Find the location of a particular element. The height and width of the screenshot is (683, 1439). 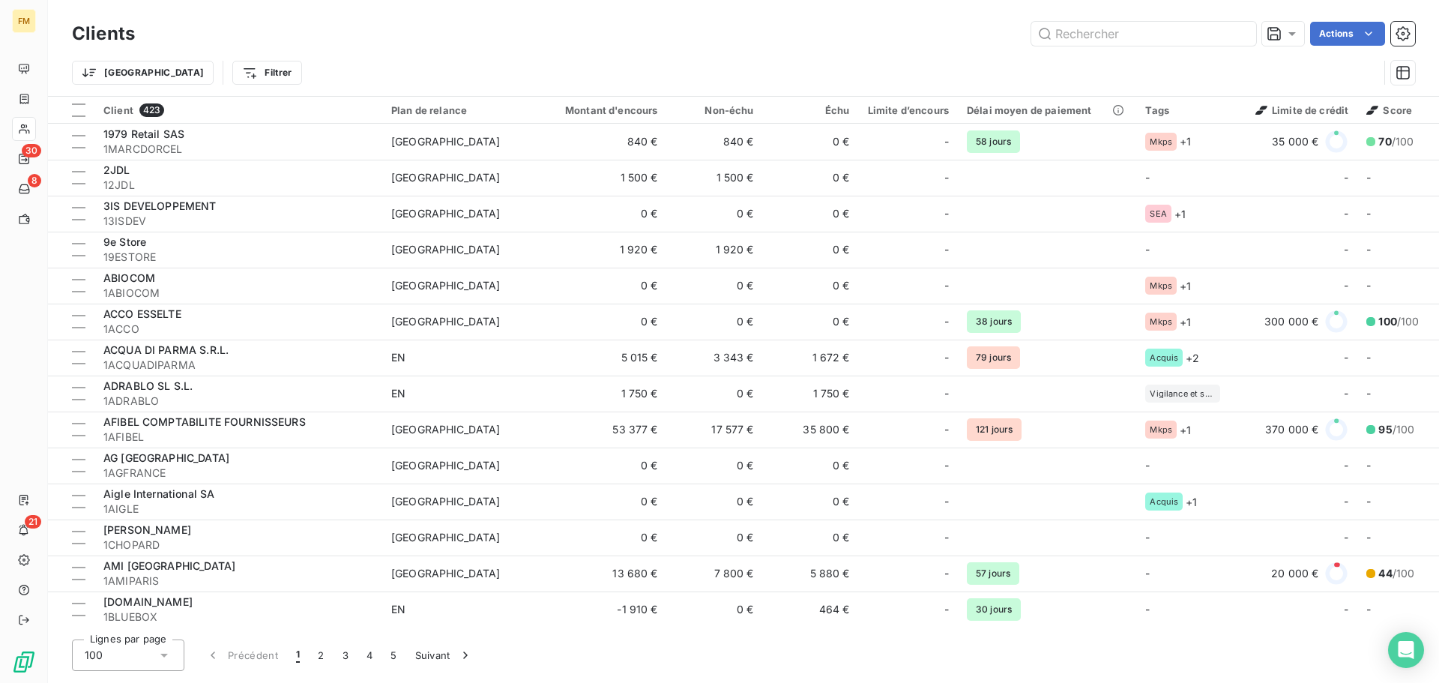

td: 1 750 € is located at coordinates (811, 394).